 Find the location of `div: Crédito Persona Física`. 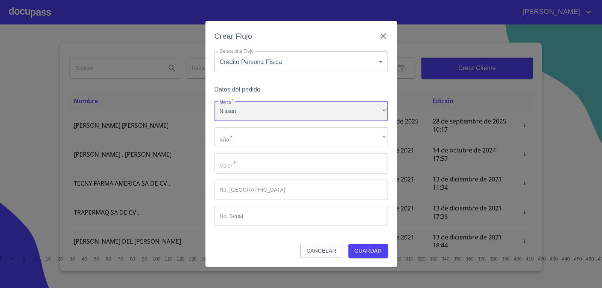

div: Crédito Persona Física is located at coordinates (301, 62).